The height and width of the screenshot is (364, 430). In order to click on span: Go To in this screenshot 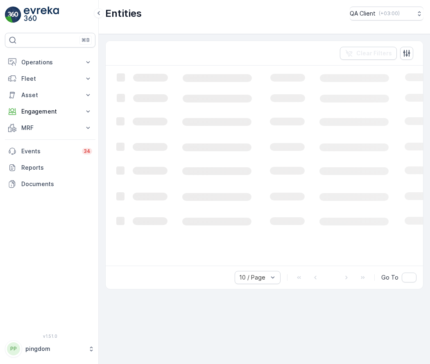, I will do `click(390, 277)`.